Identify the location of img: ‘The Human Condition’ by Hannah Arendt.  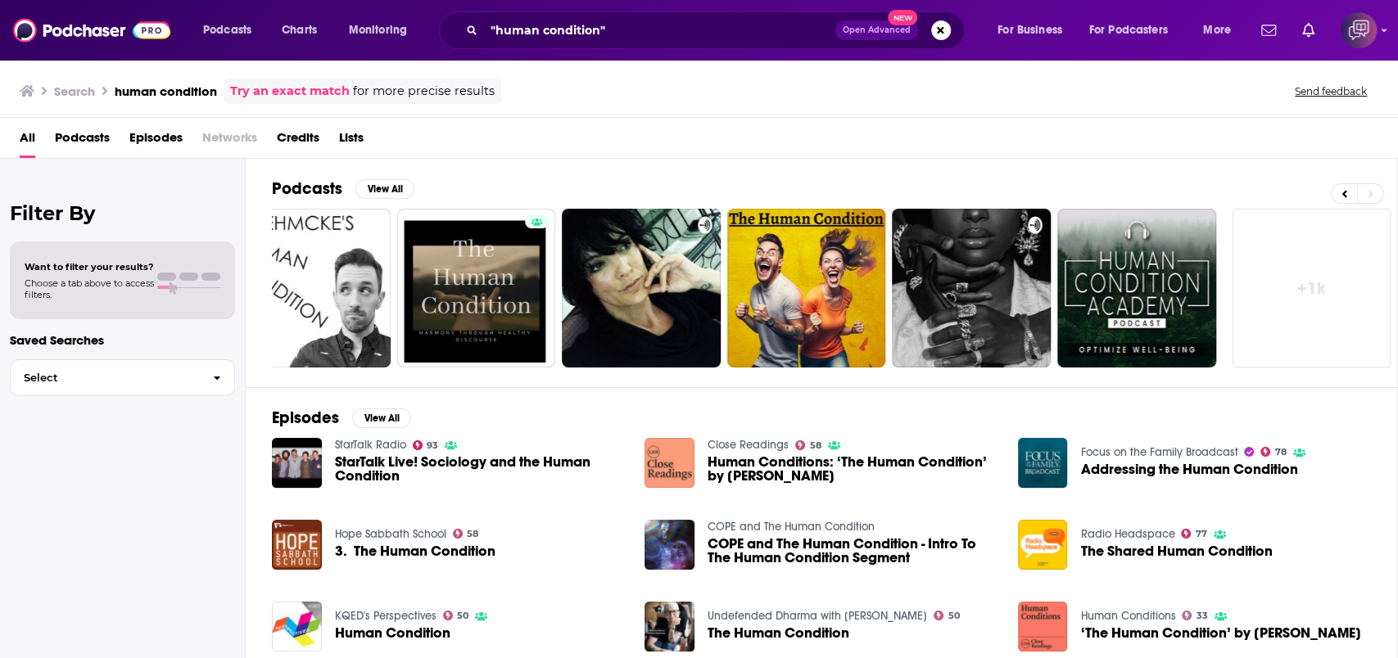
(1042, 626).